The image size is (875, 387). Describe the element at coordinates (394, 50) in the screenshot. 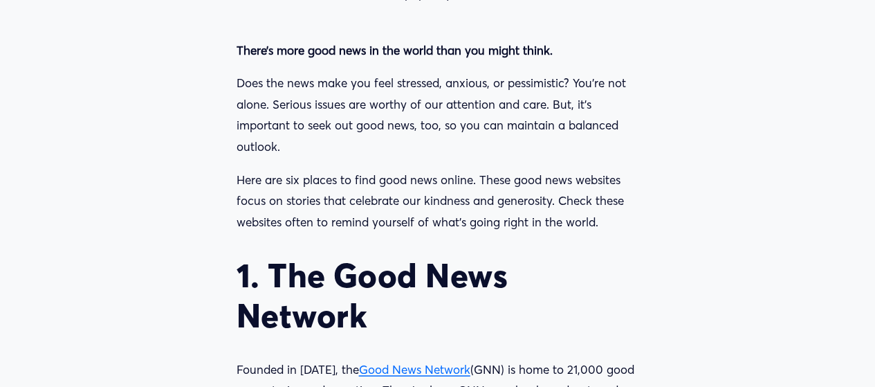

I see `strong: There’s more good news in the world than you might think.` at that location.